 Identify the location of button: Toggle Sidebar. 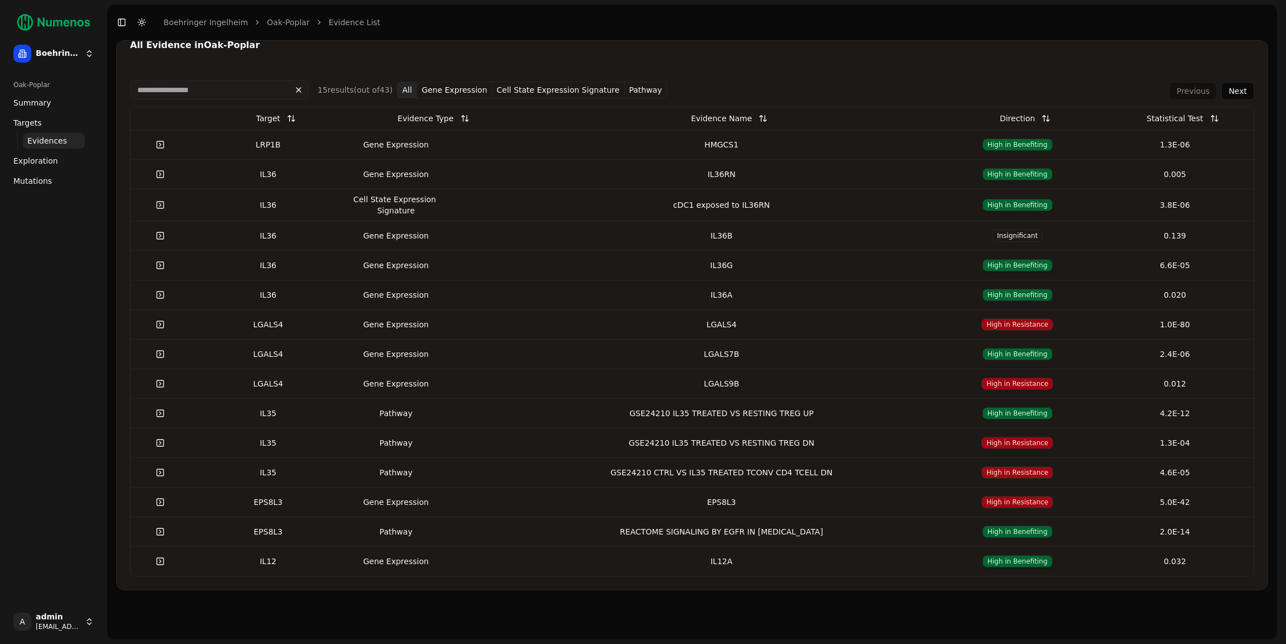
(122, 22).